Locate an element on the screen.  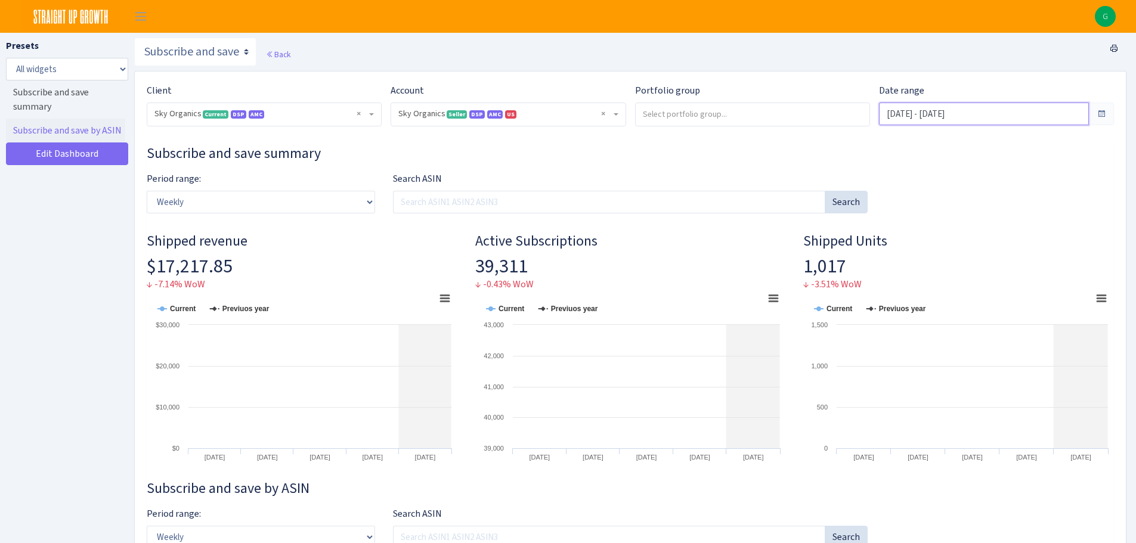
label: Account is located at coordinates (407, 91).